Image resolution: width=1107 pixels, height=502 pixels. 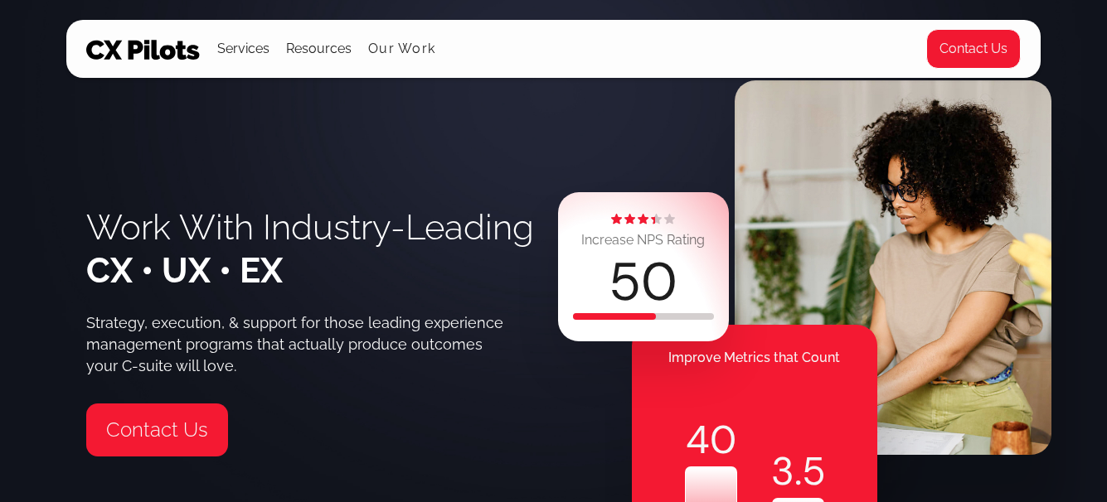 I want to click on div: Increase NPS Rating, so click(x=642, y=240).